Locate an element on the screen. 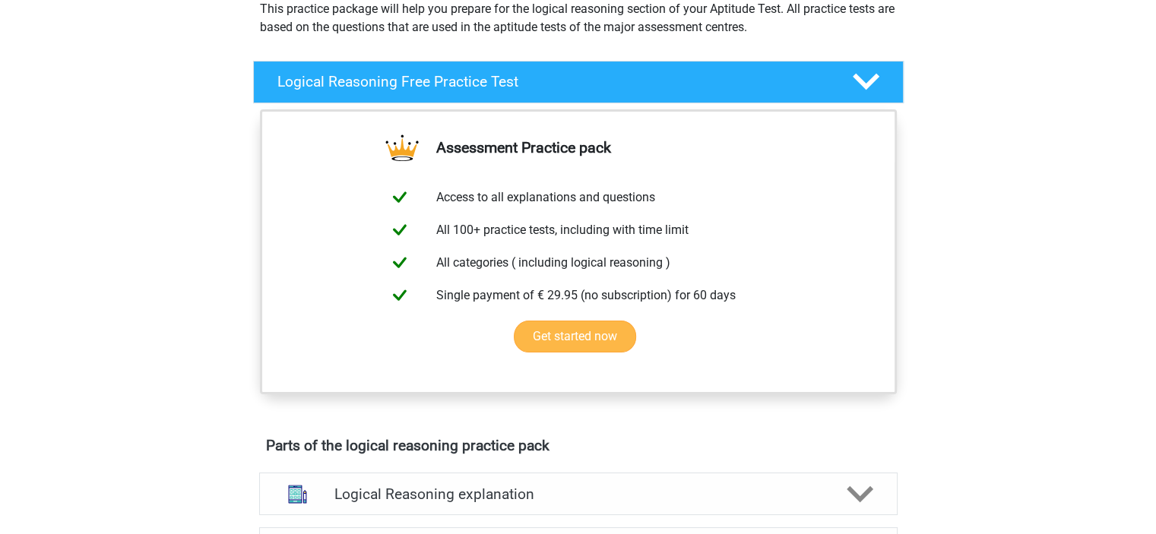 This screenshot has width=1156, height=534. a: Logical Reasoning Free Practice Test is located at coordinates (579, 82).